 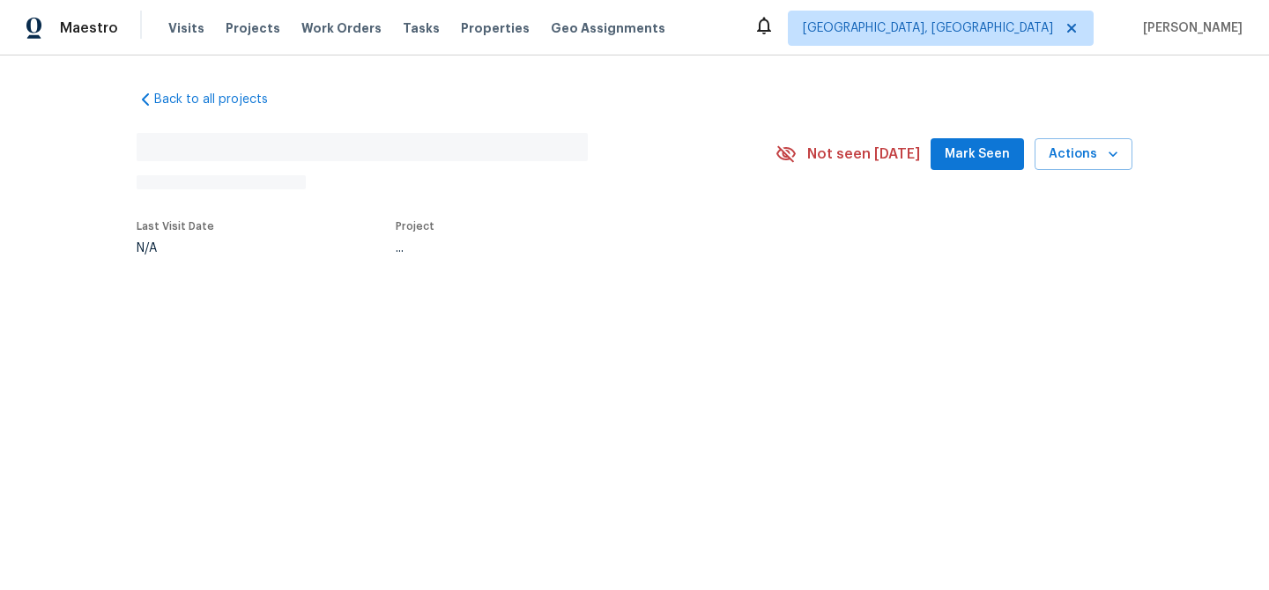 What do you see at coordinates (175, 248) in the screenshot?
I see `div: N/A` at bounding box center [175, 248].